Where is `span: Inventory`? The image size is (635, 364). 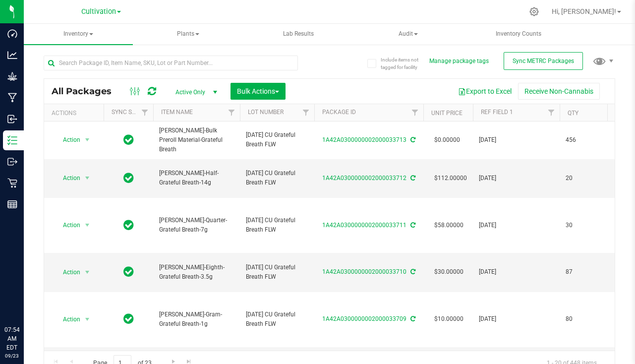
span: Inventory is located at coordinates (78, 34).